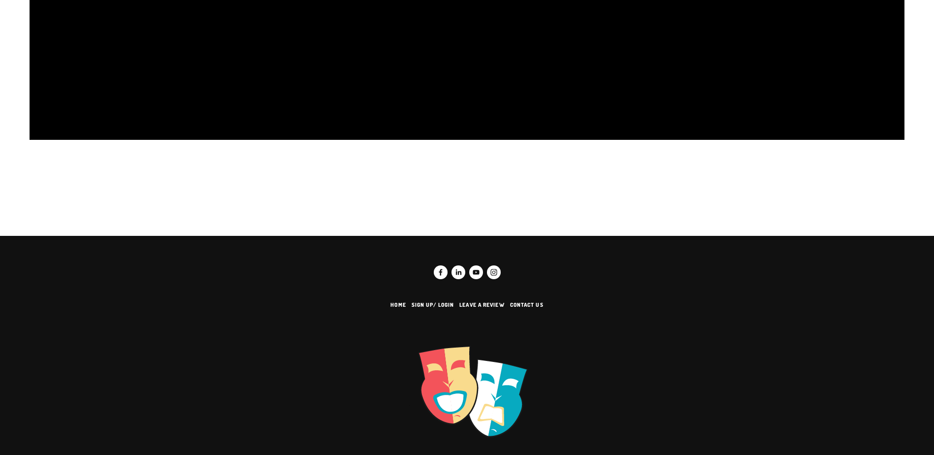 This screenshot has height=455, width=934. What do you see at coordinates (435, 305) in the screenshot?
I see `a: Sign up/ Login` at bounding box center [435, 305].